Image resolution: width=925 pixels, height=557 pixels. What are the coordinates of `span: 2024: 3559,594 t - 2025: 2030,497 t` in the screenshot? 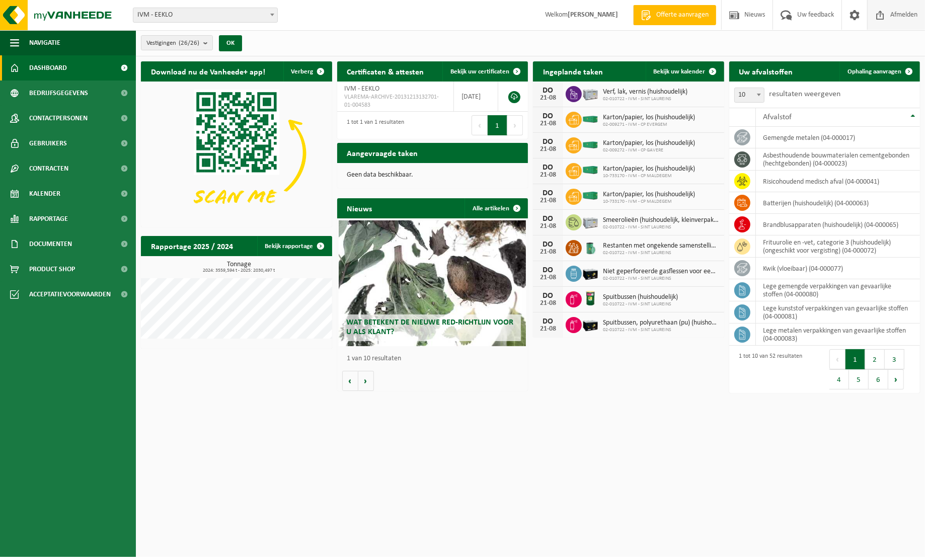 It's located at (239, 271).